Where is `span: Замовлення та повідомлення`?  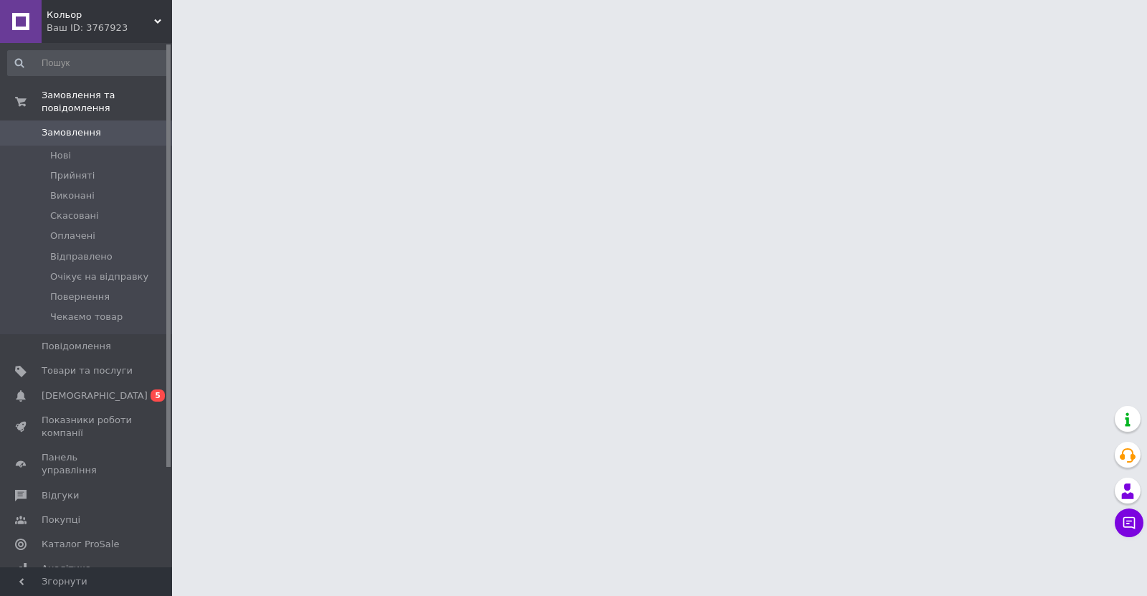
span: Замовлення та повідомлення is located at coordinates (107, 102).